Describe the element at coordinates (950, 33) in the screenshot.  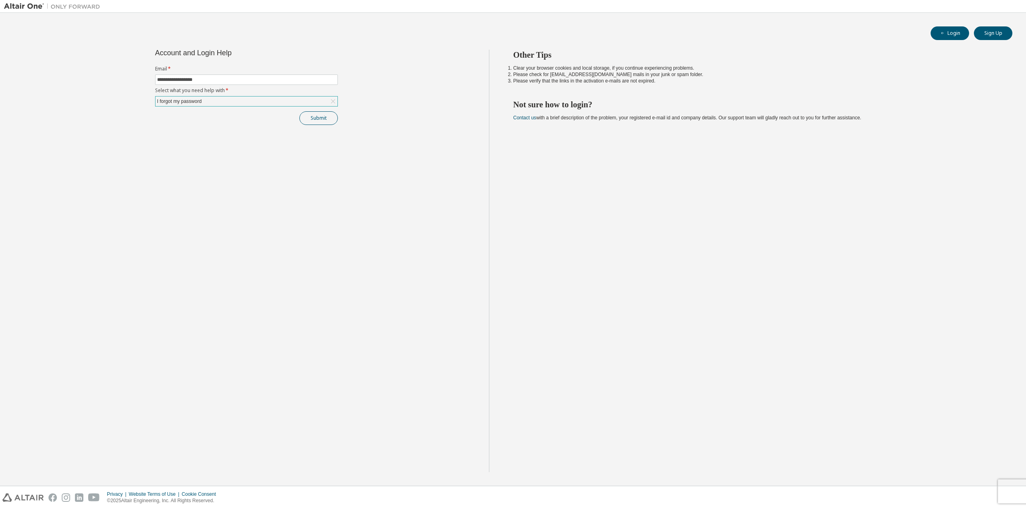
I see `button: Login` at that location.